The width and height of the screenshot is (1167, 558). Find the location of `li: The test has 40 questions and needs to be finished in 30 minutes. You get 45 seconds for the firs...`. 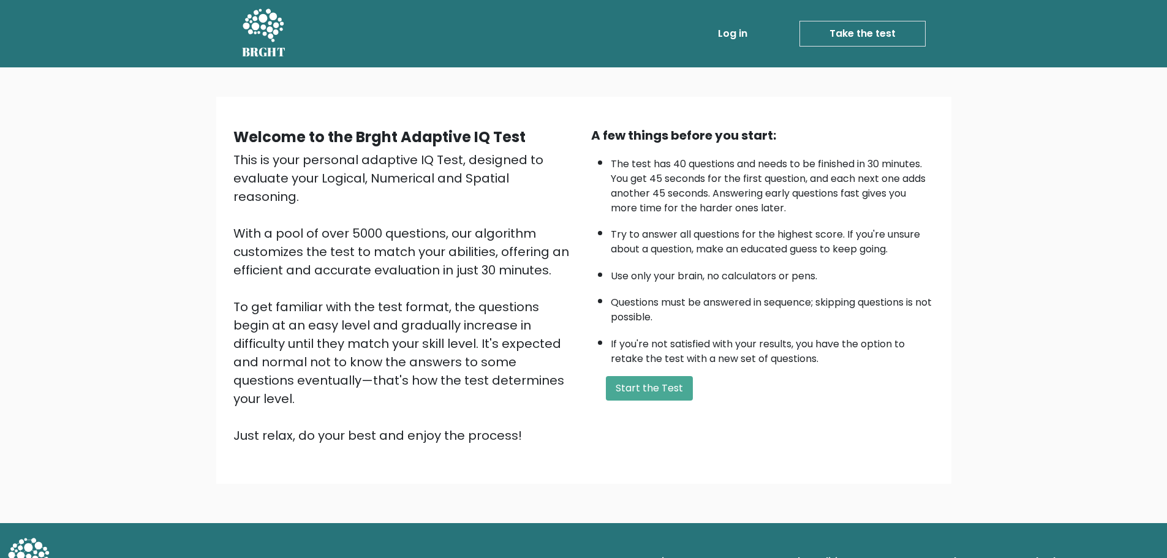

li: The test has 40 questions and needs to be finished in 30 minutes. You get 45 seconds for the firs... is located at coordinates (772, 183).